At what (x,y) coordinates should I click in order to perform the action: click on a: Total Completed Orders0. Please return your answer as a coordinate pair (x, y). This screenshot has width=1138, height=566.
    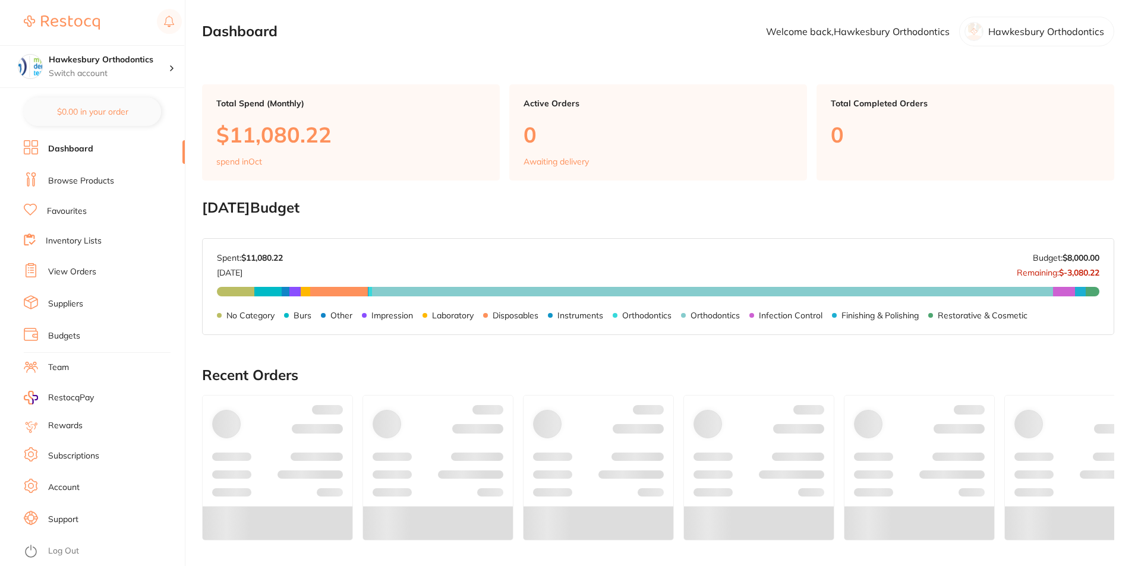
    Looking at the image, I should click on (965, 133).